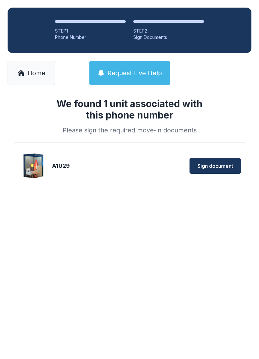 The image size is (259, 359). What do you see at coordinates (135, 73) in the screenshot?
I see `span: Request Live Help` at bounding box center [135, 73].